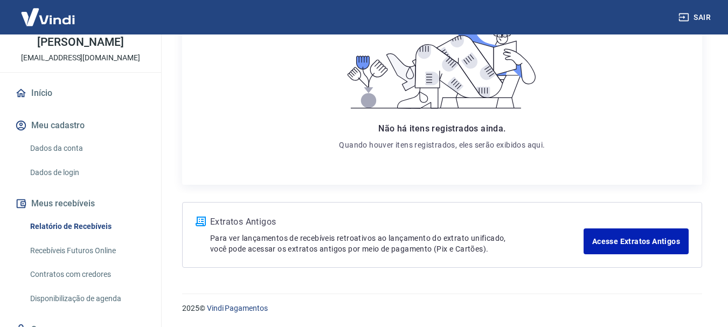  I want to click on a: Contratos com credores, so click(87, 274).